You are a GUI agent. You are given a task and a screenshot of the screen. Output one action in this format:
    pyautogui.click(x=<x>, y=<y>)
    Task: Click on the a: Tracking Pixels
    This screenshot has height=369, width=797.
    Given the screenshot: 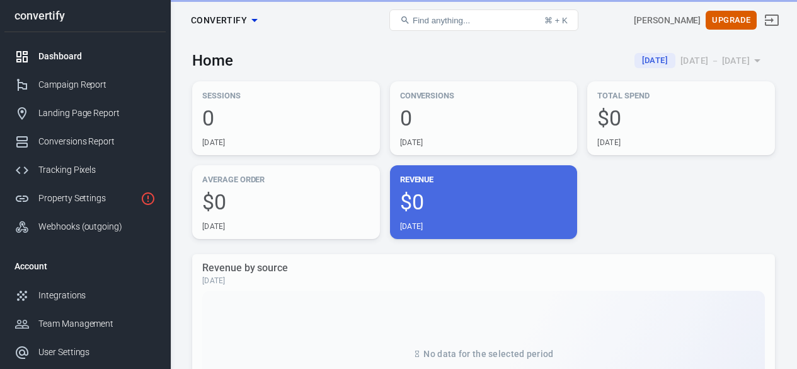 What is the action you would take?
    pyautogui.click(x=85, y=169)
    